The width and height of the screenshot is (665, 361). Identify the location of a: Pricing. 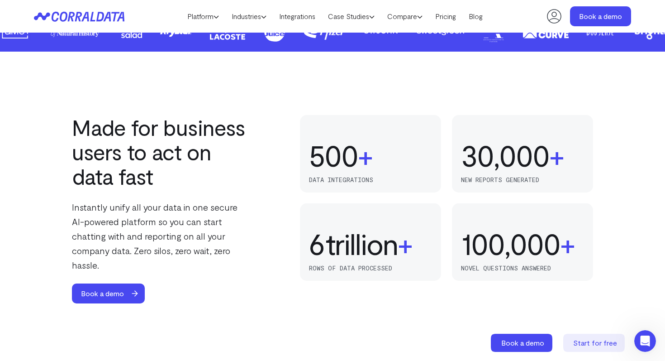
(446, 16).